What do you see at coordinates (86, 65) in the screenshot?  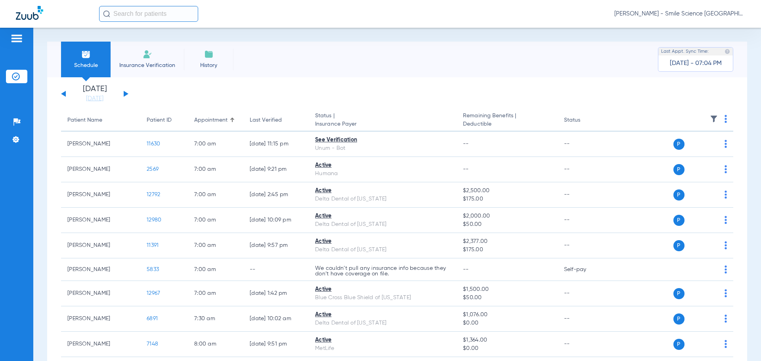 I see `span: Schedule` at bounding box center [86, 65].